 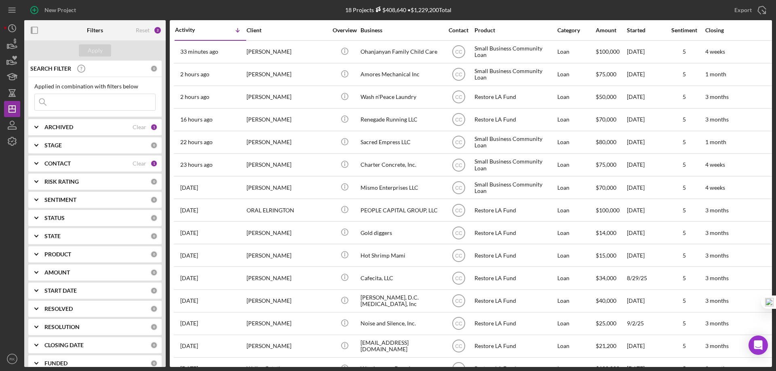 I want to click on div: Client, so click(x=287, y=30).